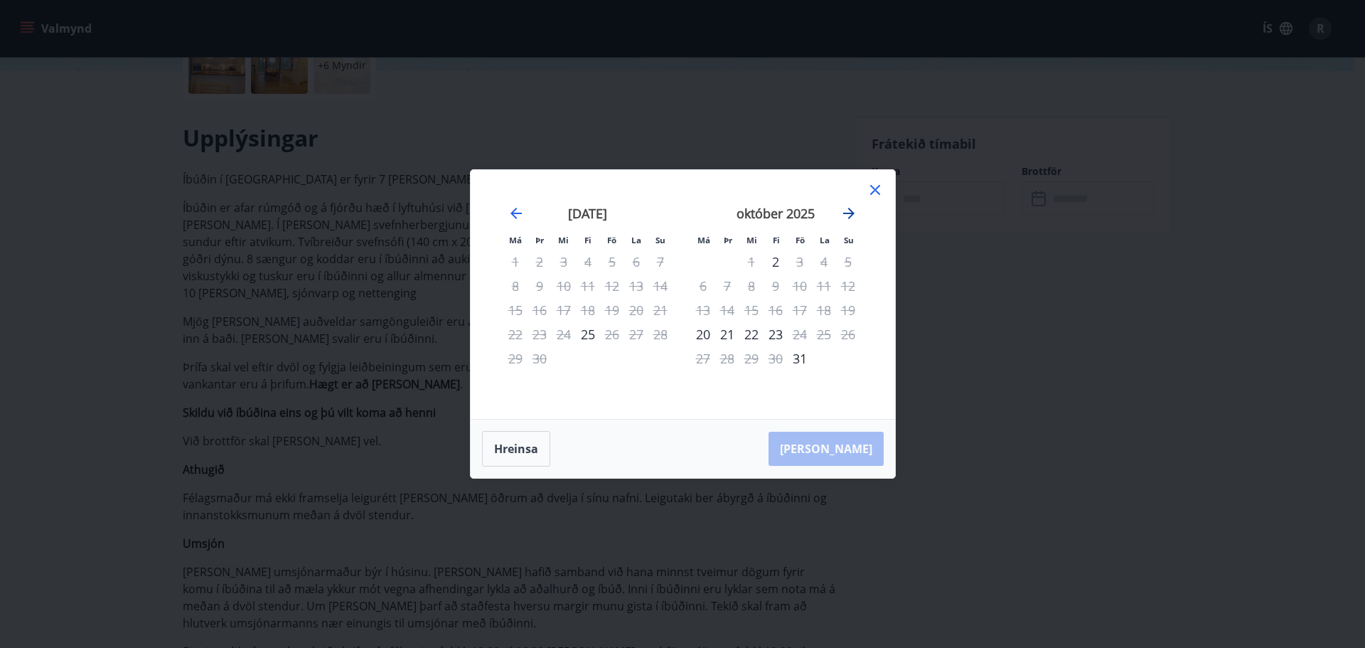 This screenshot has width=1365, height=648. I want to click on div: Move backward to switch to the previous month., so click(516, 213).